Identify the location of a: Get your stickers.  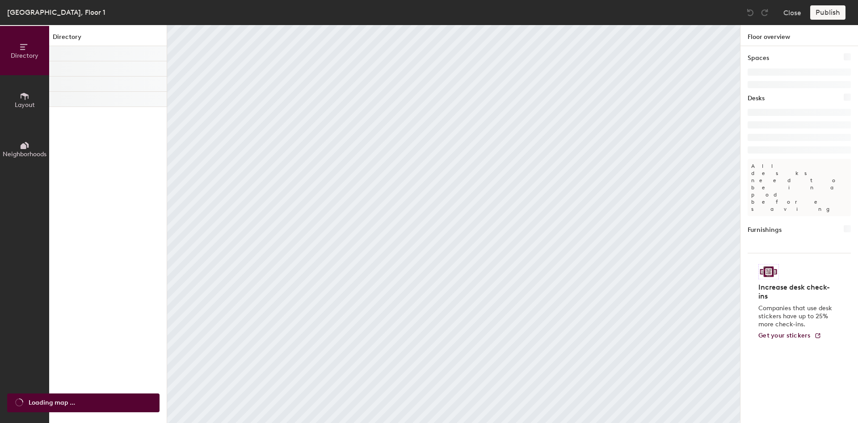
(790, 335).